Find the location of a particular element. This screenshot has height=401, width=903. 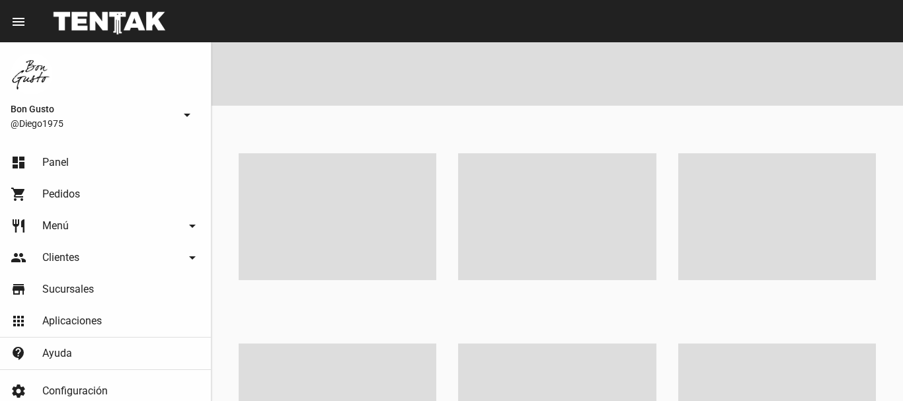

span: Ayuda is located at coordinates (57, 354).